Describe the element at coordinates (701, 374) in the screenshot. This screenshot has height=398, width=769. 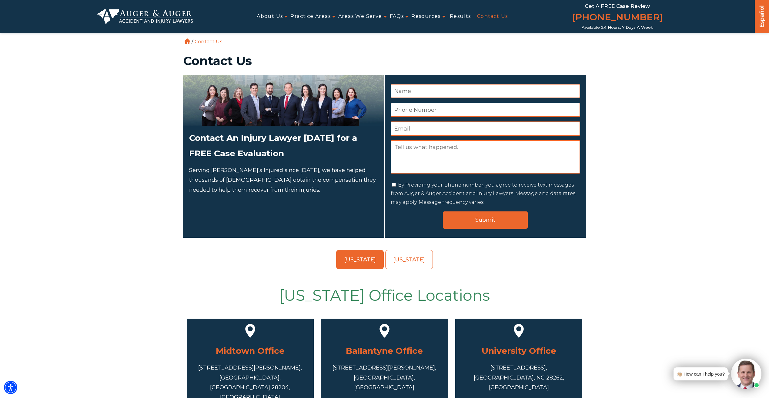
I see `div: 👋🏼 How can I help you?` at that location.